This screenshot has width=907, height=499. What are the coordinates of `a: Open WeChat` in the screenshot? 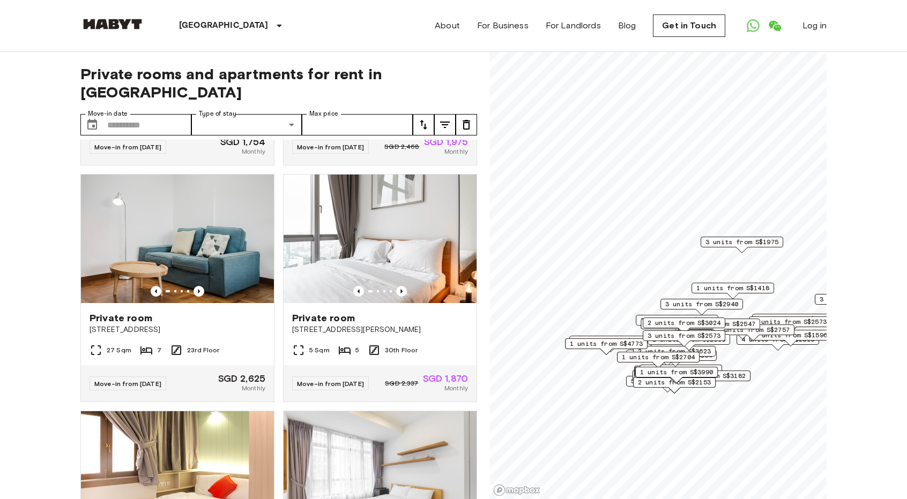 It's located at (774, 26).